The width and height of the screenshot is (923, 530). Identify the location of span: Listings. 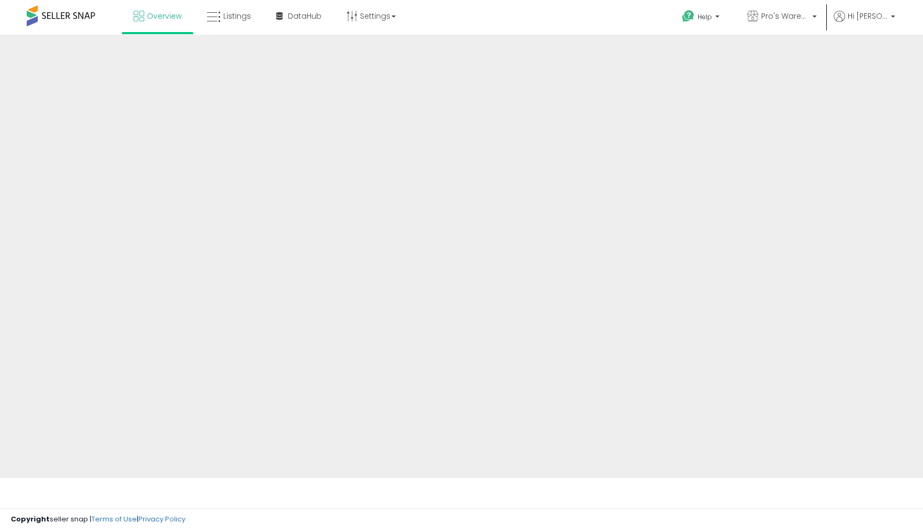
(237, 16).